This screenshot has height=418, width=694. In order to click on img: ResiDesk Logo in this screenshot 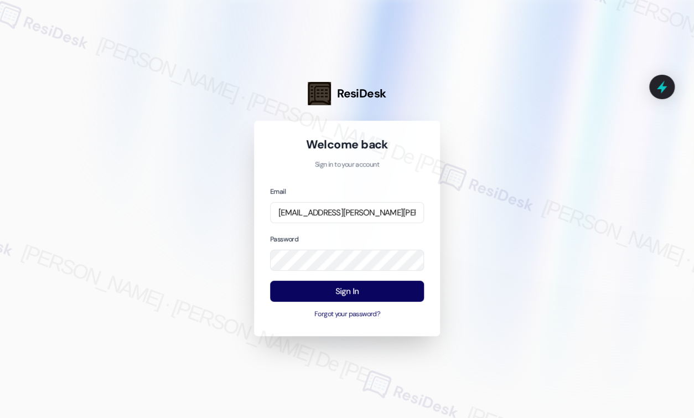, I will do `click(319, 94)`.